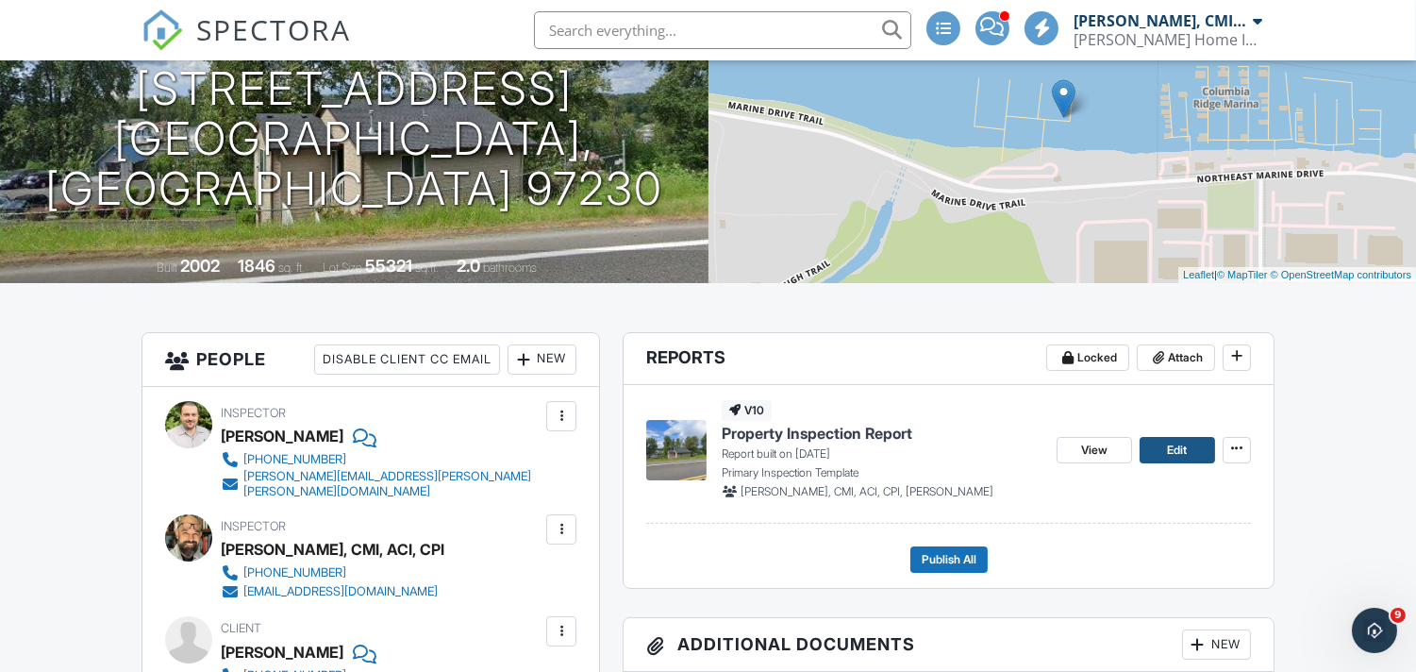 The width and height of the screenshot is (1416, 672). What do you see at coordinates (1168, 40) in the screenshot?
I see `div: Nickelsen Home Inspections, LLC` at bounding box center [1168, 40].